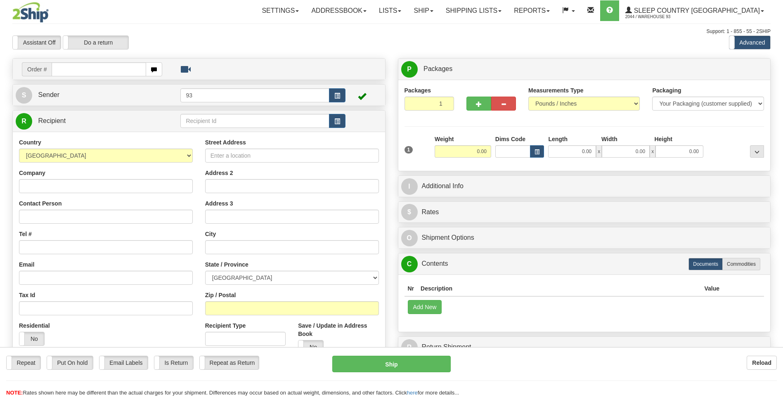  Describe the element at coordinates (410, 238) in the screenshot. I see `span: O` at that location.